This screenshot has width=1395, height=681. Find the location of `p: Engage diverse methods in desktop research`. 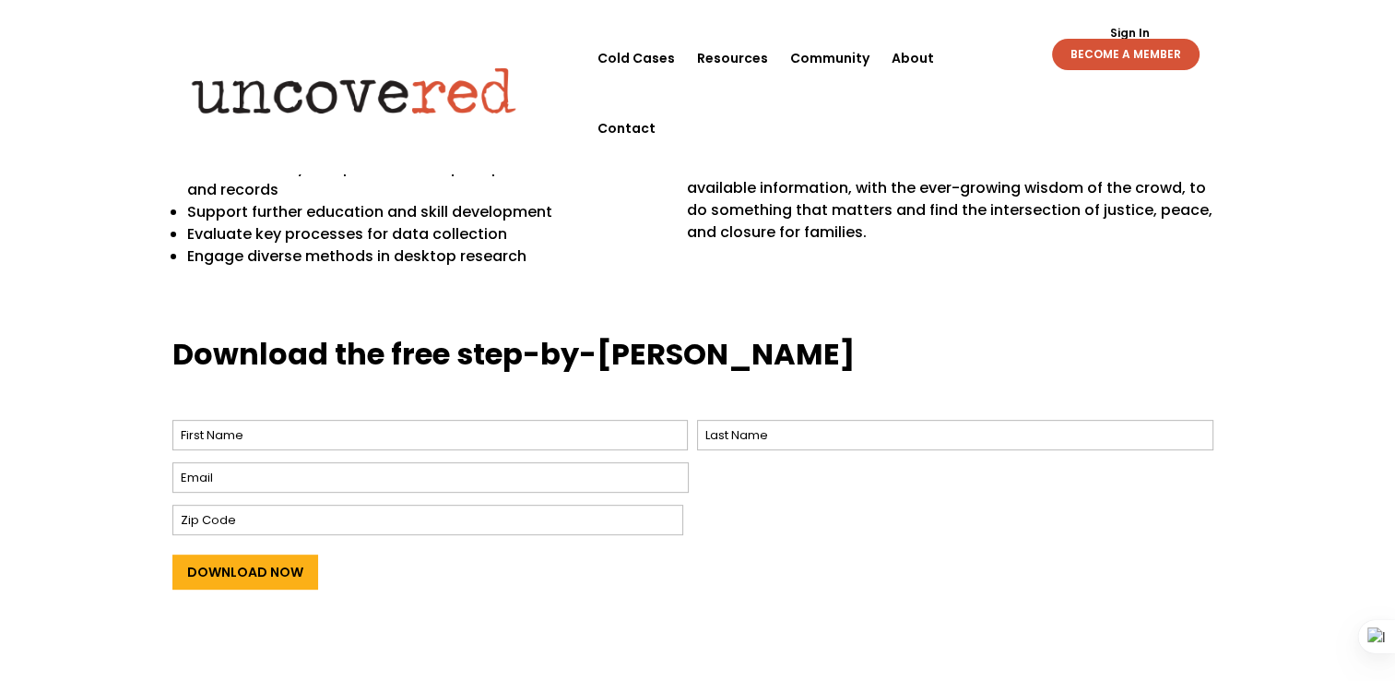

p: Engage diverse methods in desktop research is located at coordinates (424, 256).